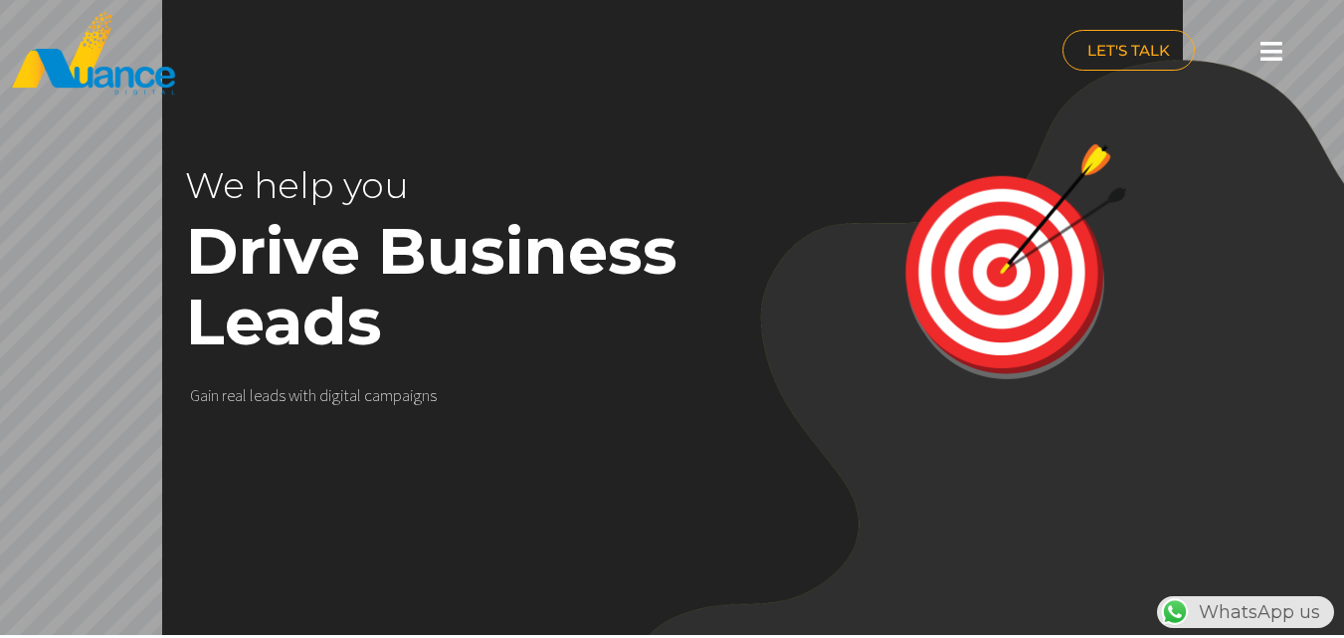 The height and width of the screenshot is (638, 1344). Describe the element at coordinates (368, 395) in the screenshot. I see `div: c` at that location.